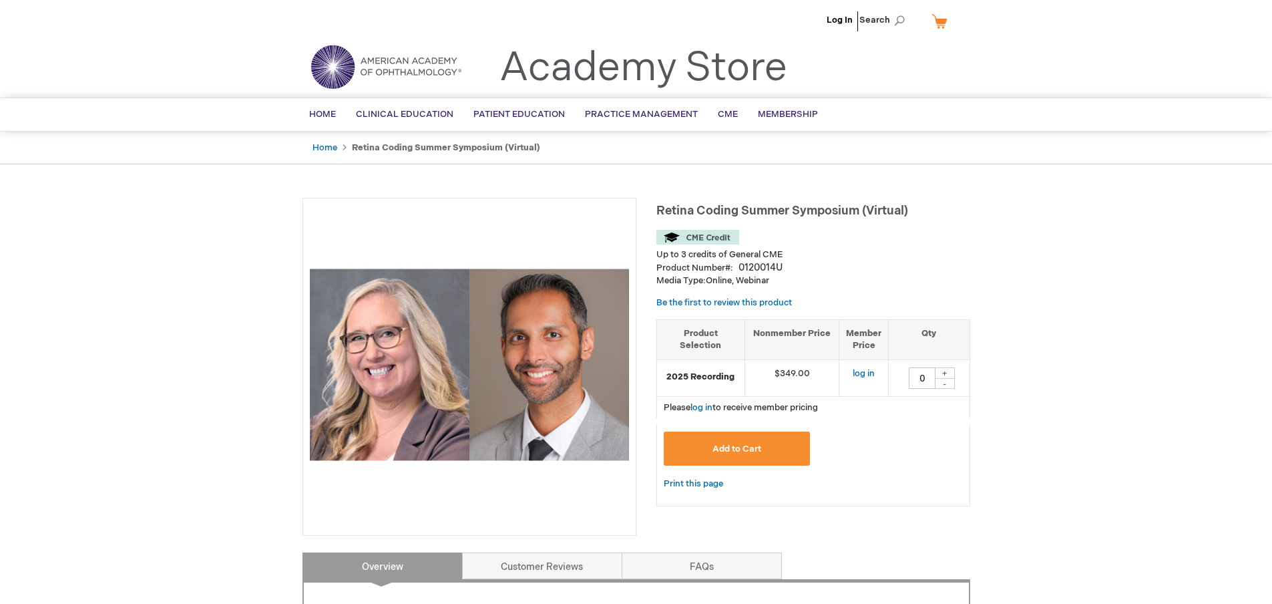 The width and height of the screenshot is (1272, 604). I want to click on strong: Media Type:, so click(681, 280).